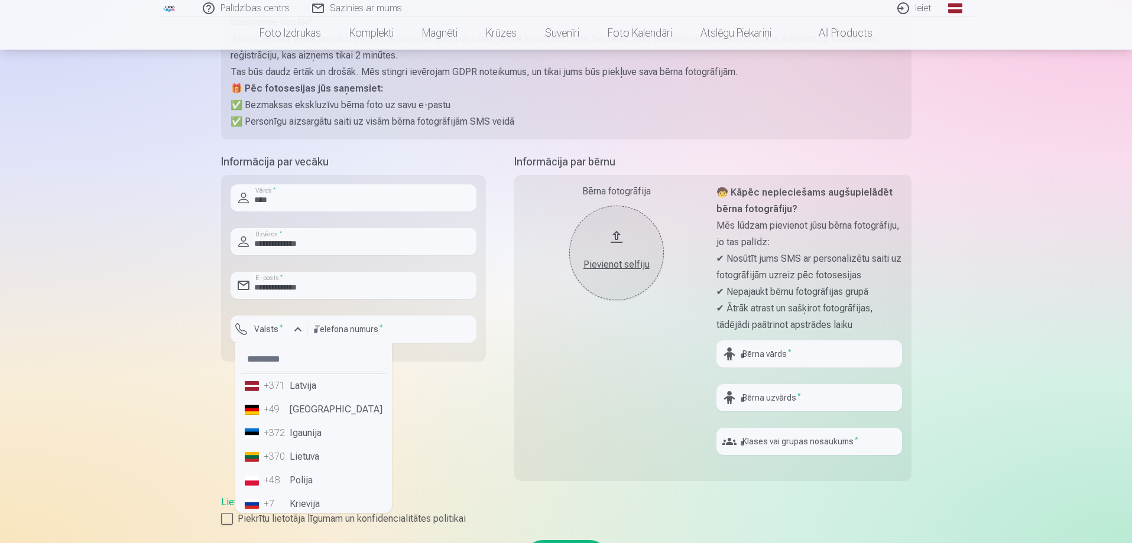 The image size is (1132, 543). Describe the element at coordinates (567, 122) in the screenshot. I see `p: ✅ Personīgu aizsargātu saiti uz visām bērna fotogrāfijām SMS veidā` at that location.